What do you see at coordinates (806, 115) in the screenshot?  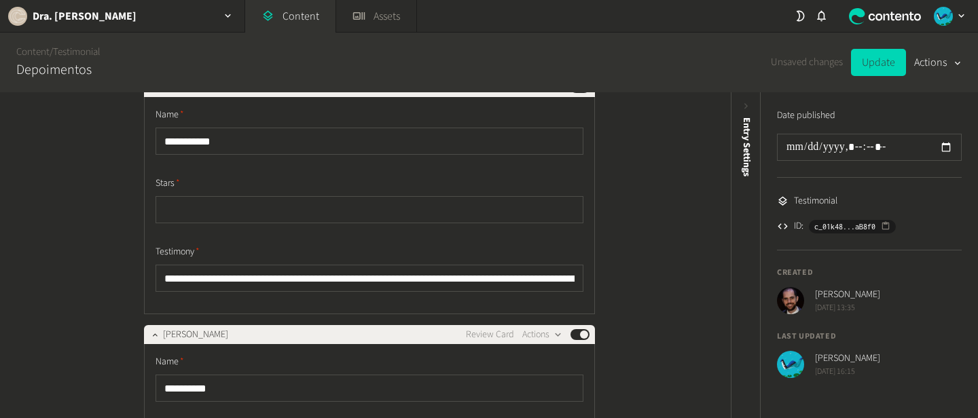 I see `label: Date published` at bounding box center [806, 115].